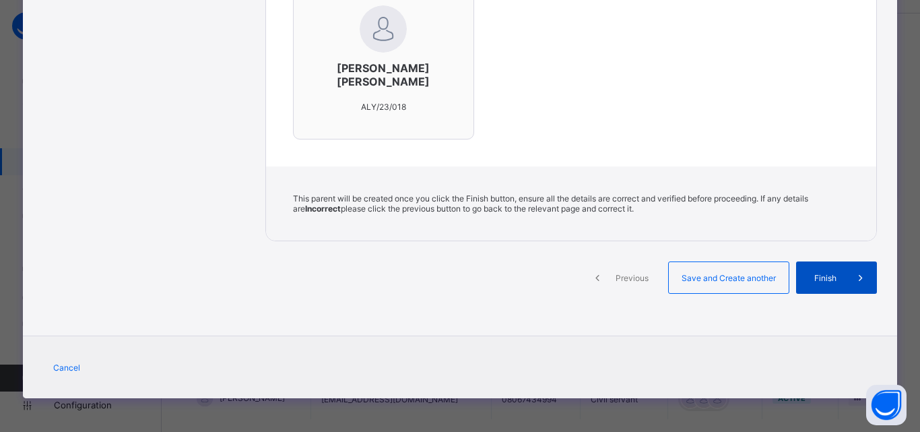  Describe the element at coordinates (383, 106) in the screenshot. I see `span: ALY/23/018` at that location.